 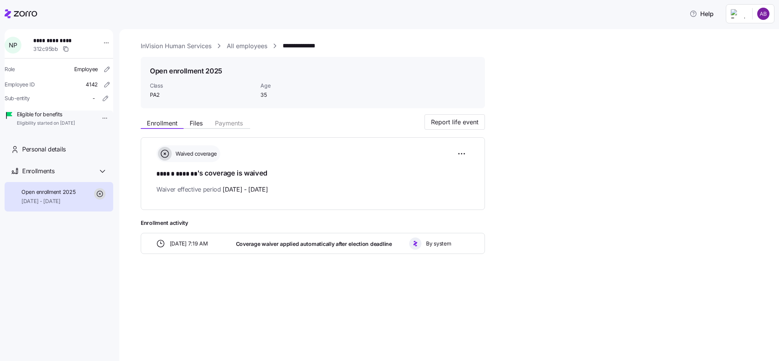 What do you see at coordinates (299, 95) in the screenshot?
I see `span: 35` at bounding box center [299, 95].